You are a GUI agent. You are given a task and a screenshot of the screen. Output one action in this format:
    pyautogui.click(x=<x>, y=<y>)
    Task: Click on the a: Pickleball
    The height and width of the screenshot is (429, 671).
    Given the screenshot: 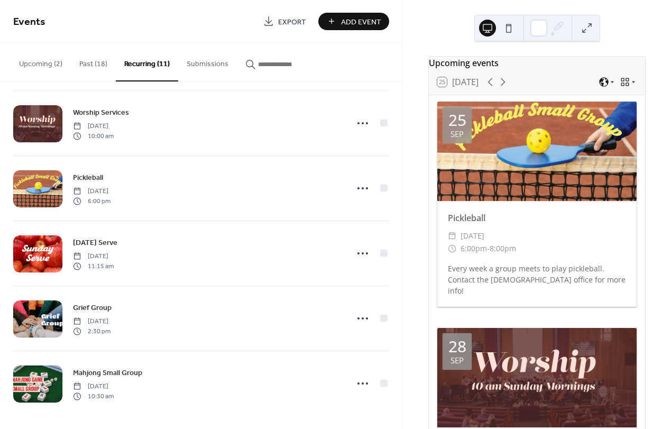 What is the action you would take?
    pyautogui.click(x=88, y=177)
    